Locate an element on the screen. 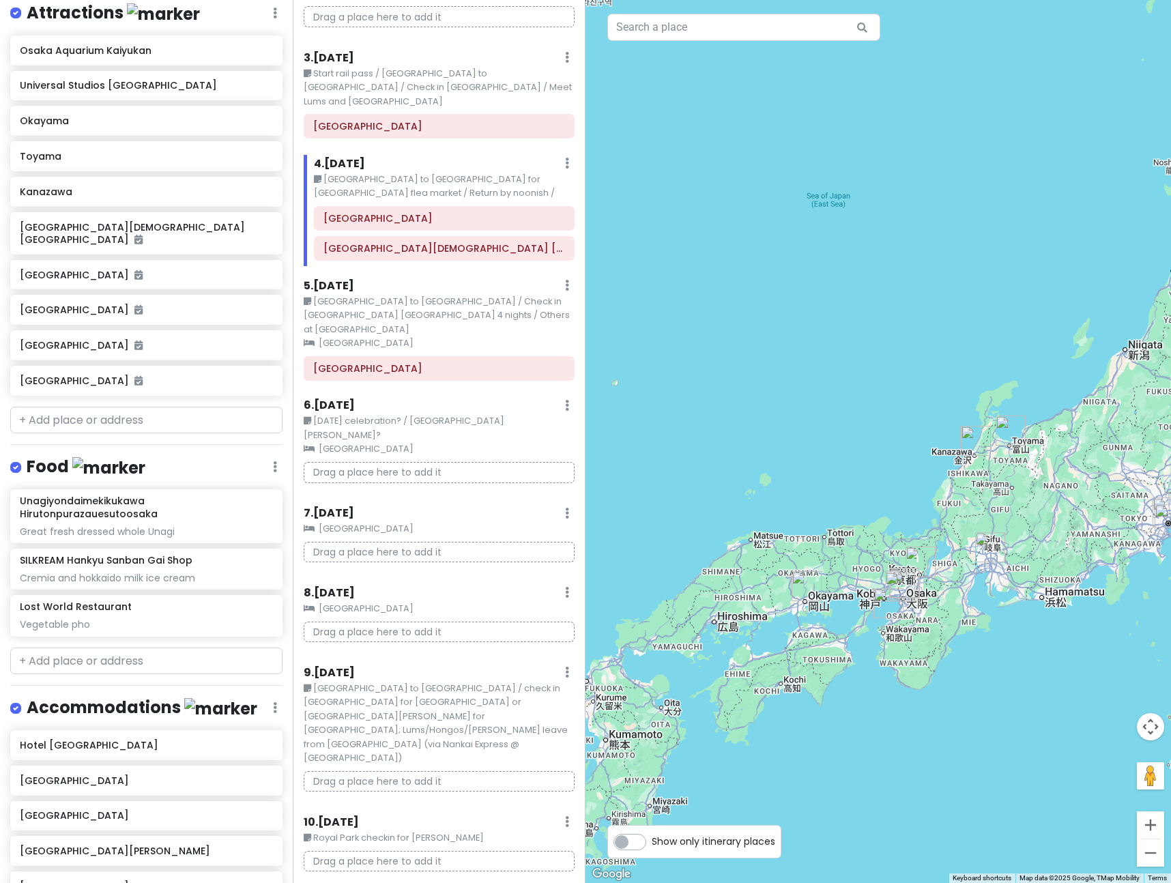 This screenshot has height=883, width=1171. div: Kanazawa is located at coordinates (976, 441).